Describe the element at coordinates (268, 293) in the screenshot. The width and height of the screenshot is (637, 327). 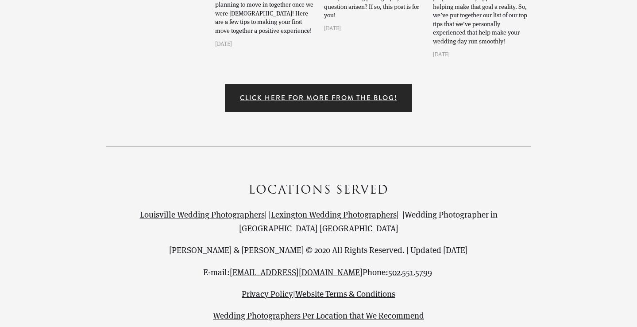
I see `a: Privacy Policy` at that location.